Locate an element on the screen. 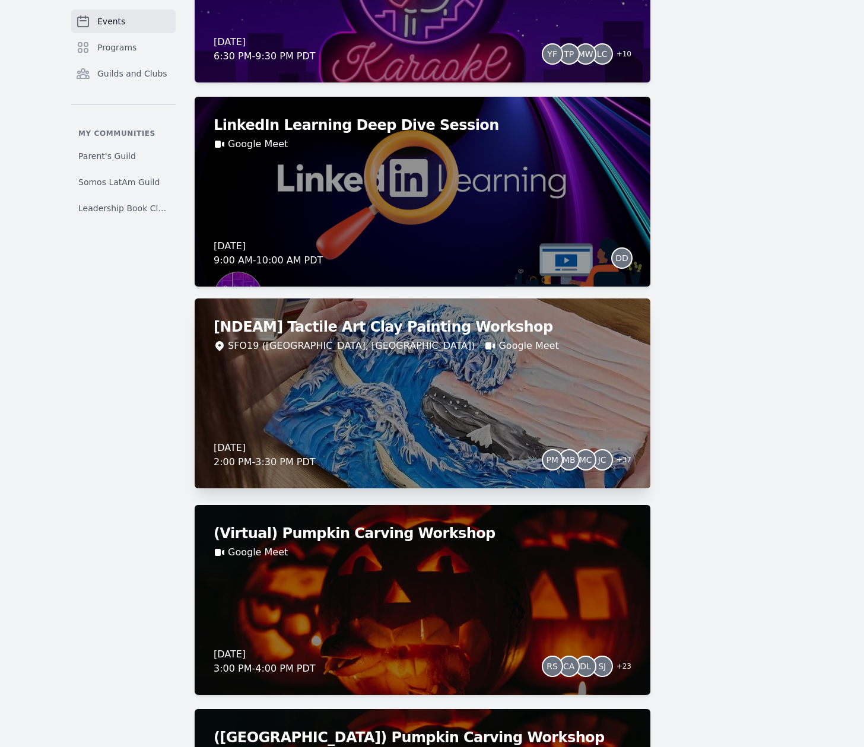  a: Parent's Guild is located at coordinates (123, 156).